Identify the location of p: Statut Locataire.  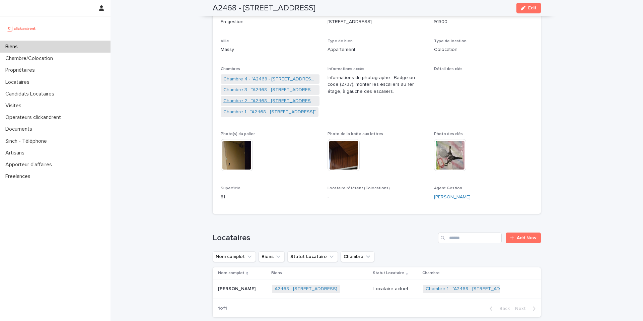
(388, 273).